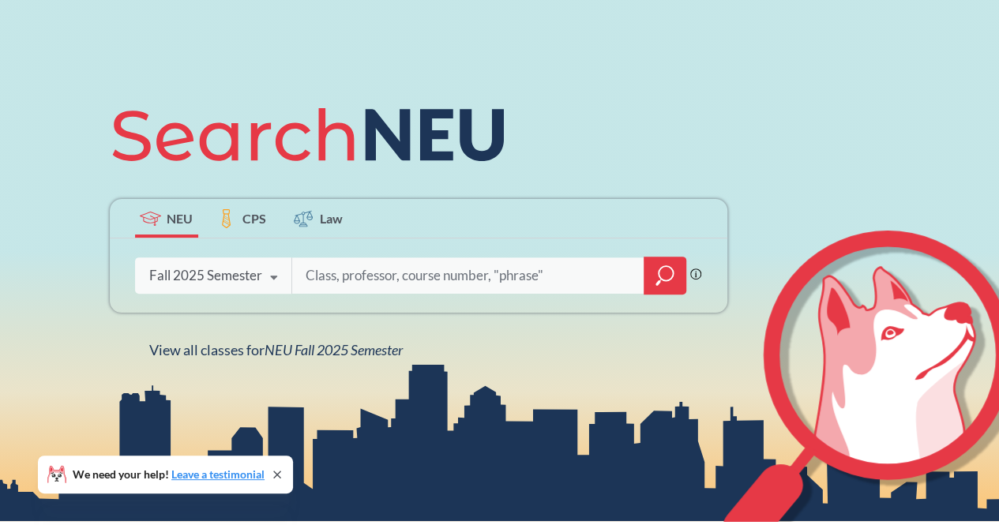 This screenshot has height=525, width=999. Describe the element at coordinates (179, 218) in the screenshot. I see `span: NEU` at that location.